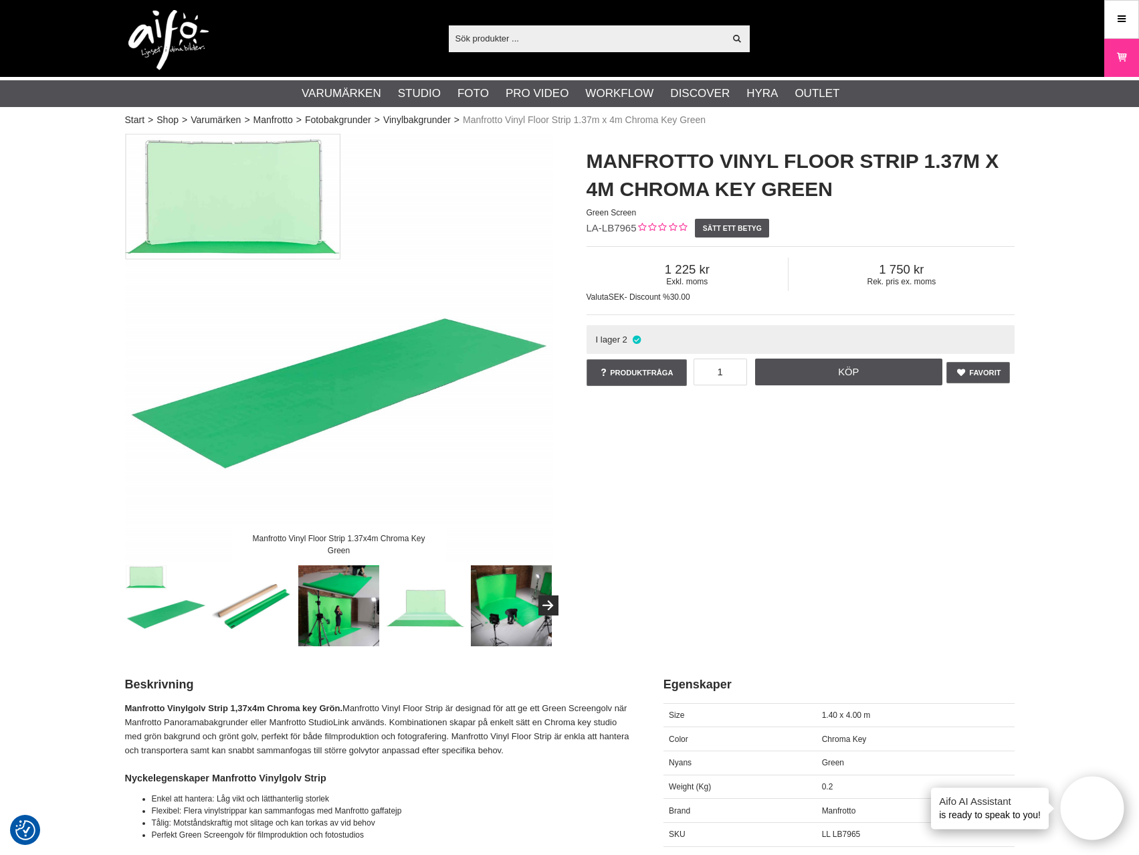  I want to click on img: Enkel hantering, kombineras med chromakey bakgrund (ingår ej), so click(339, 605).